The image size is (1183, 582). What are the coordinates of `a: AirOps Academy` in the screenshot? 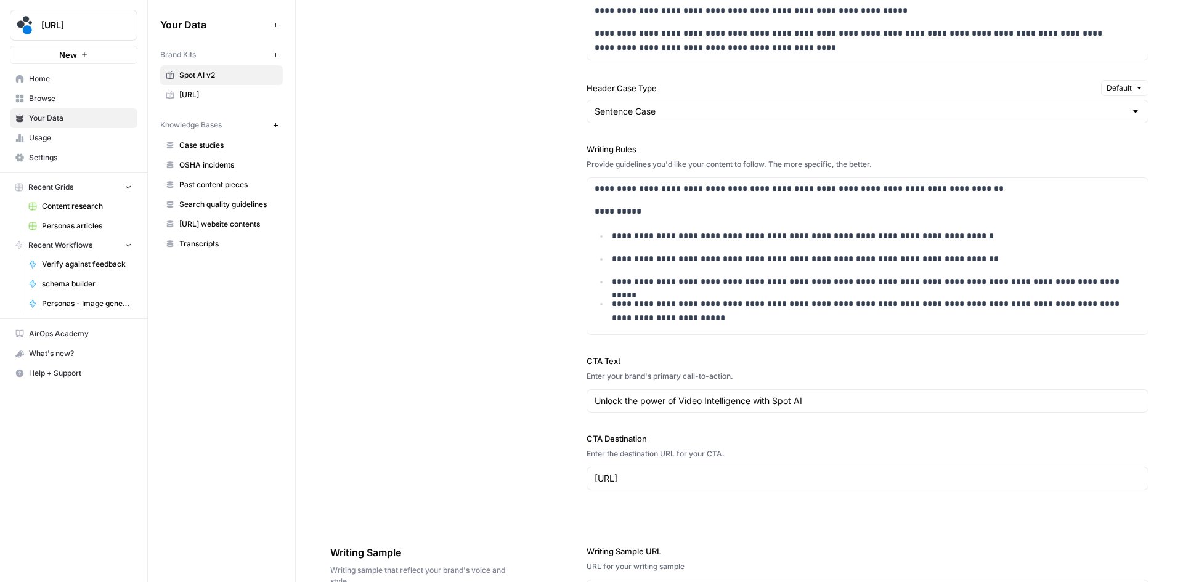 It's located at (73, 334).